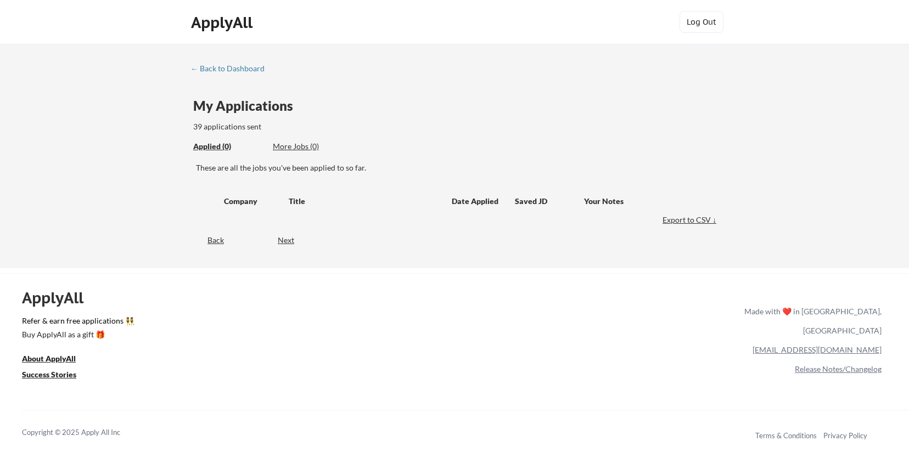  I want to click on a: About ApplyAll, so click(57, 359).